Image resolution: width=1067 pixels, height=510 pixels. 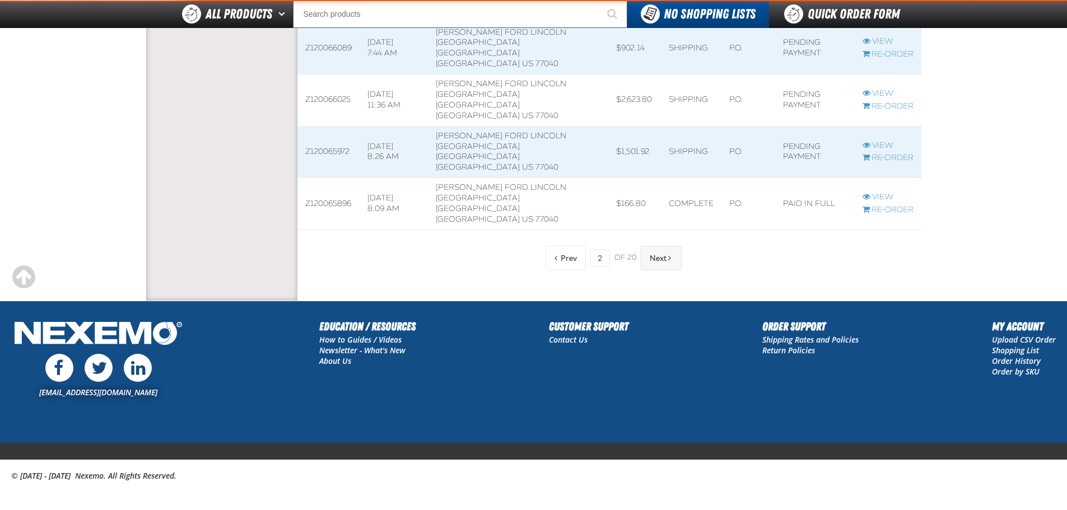 I want to click on a: Re-Order Z120066089 order, so click(x=888, y=54).